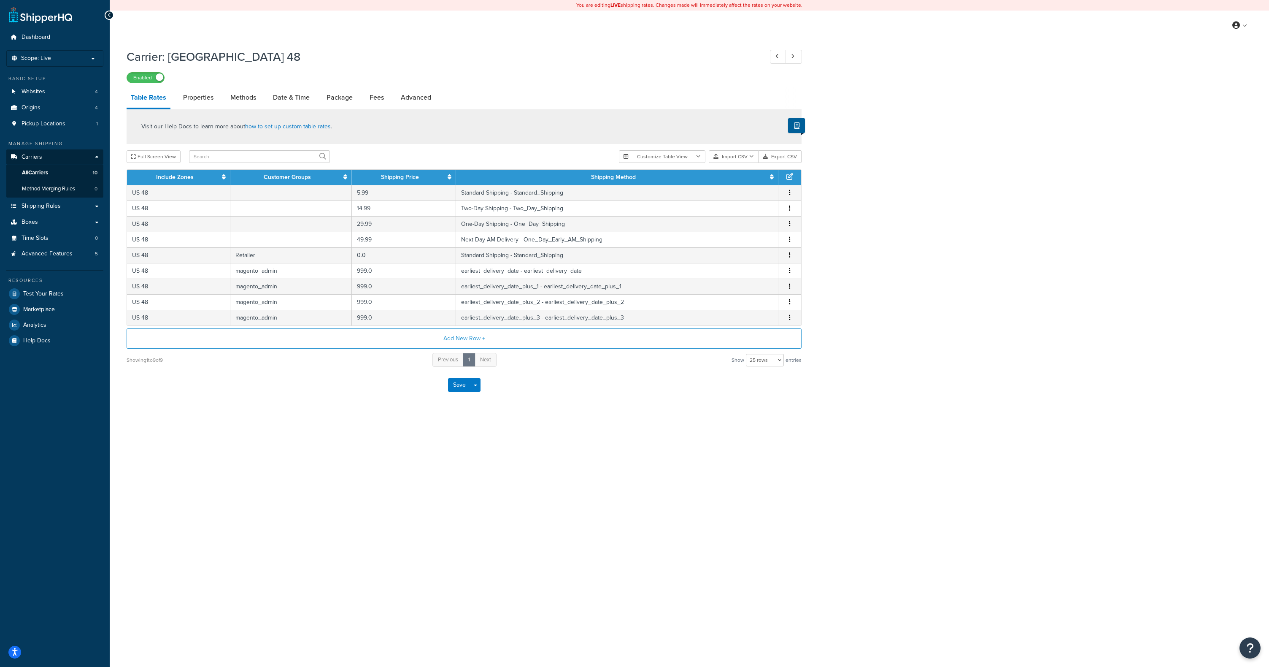  What do you see at coordinates (55, 254) in the screenshot?
I see `li: Advanced Features` at bounding box center [55, 254].